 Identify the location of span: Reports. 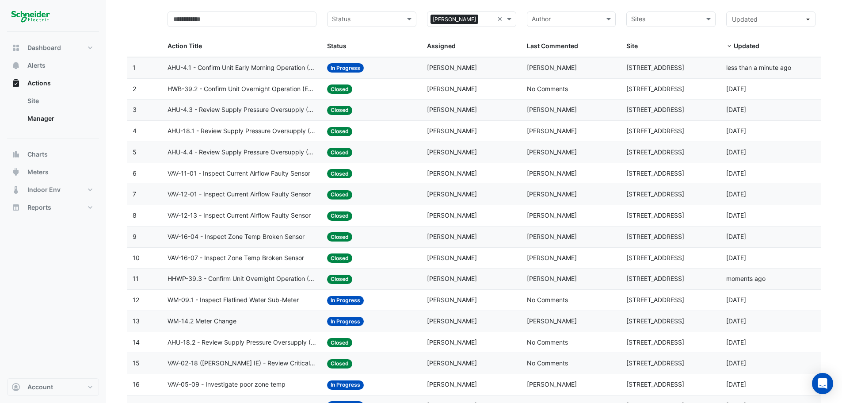
(39, 207).